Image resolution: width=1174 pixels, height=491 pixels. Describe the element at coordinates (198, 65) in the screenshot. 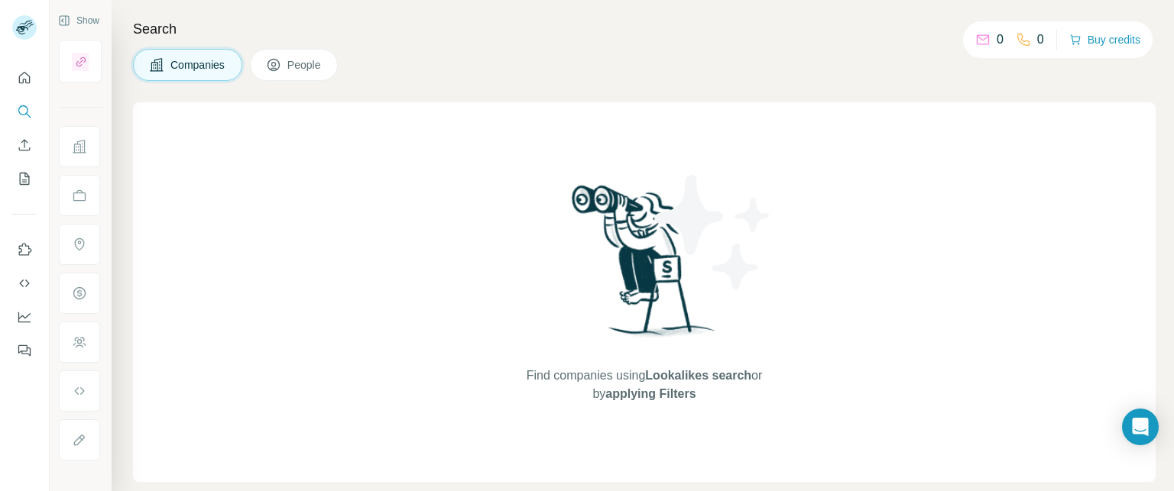

I see `span: Companies` at that location.